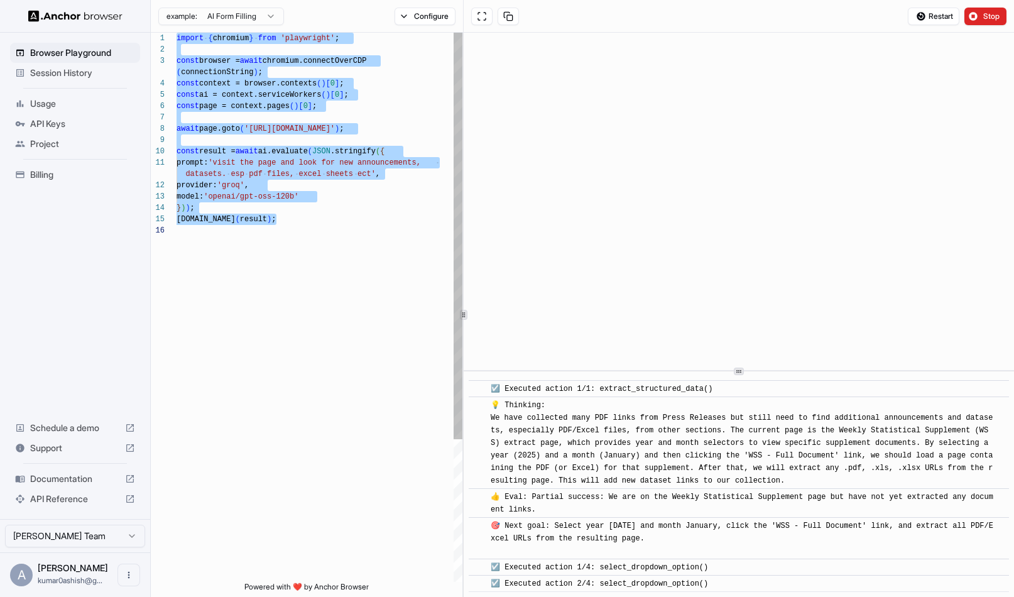  What do you see at coordinates (82, 73) in the screenshot?
I see `span: Session History` at bounding box center [82, 73].